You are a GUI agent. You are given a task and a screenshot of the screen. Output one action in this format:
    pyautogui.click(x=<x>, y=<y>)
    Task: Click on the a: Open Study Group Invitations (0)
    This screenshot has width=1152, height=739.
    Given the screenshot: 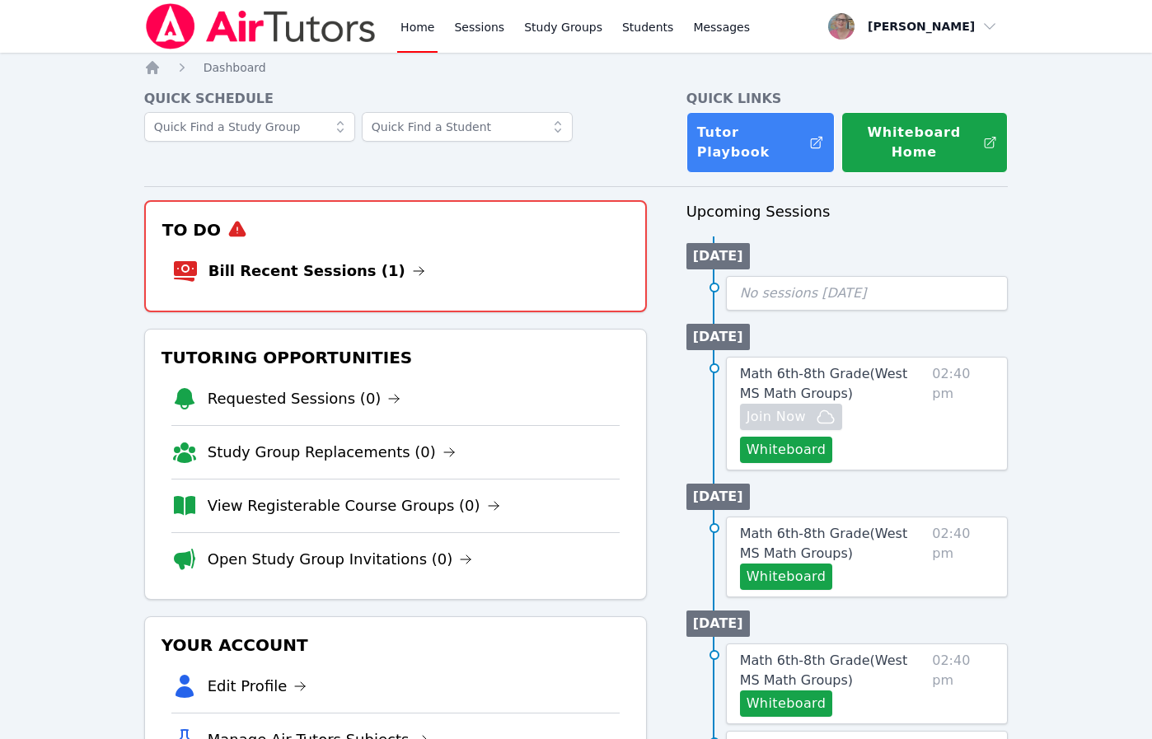 What is the action you would take?
    pyautogui.click(x=340, y=560)
    